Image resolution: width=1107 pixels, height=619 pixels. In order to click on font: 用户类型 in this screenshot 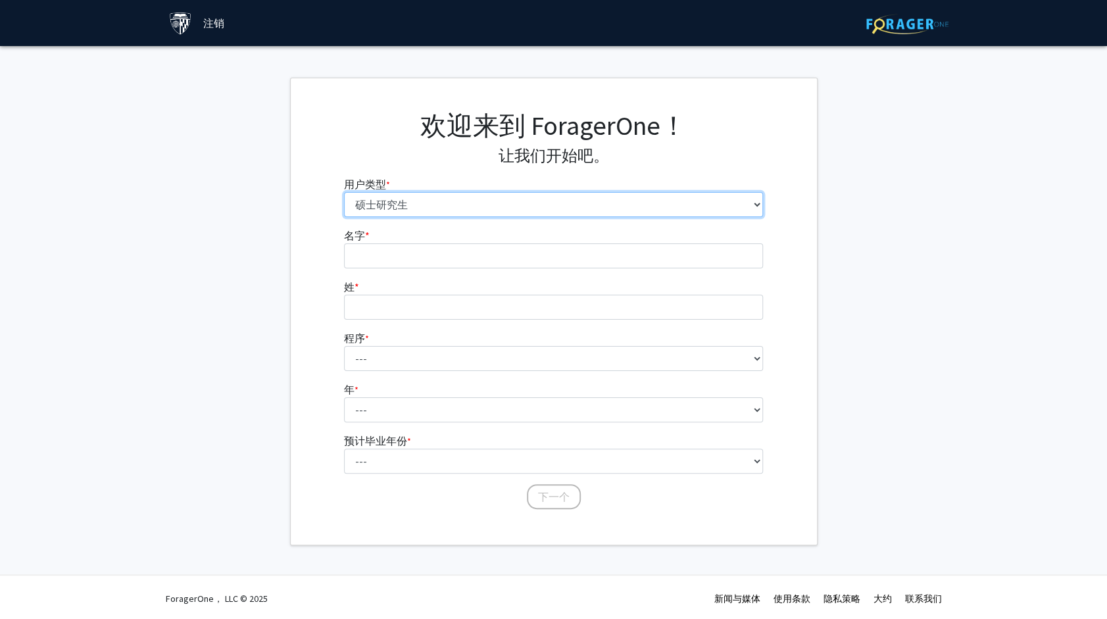, I will do `click(365, 184)`.